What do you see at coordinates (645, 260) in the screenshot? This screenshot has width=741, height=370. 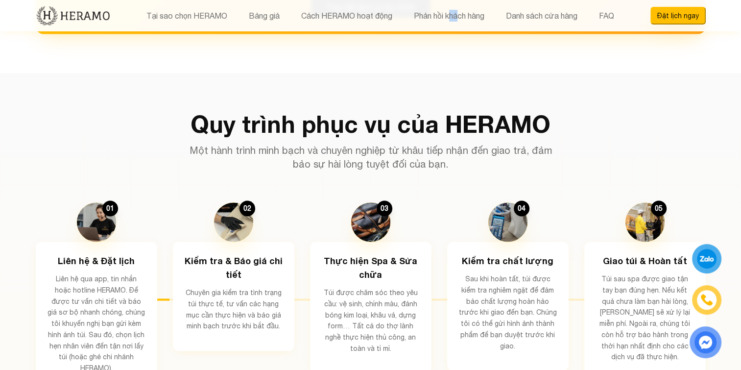 I see `h3: Giao túi & Hoàn tất` at bounding box center [645, 260].